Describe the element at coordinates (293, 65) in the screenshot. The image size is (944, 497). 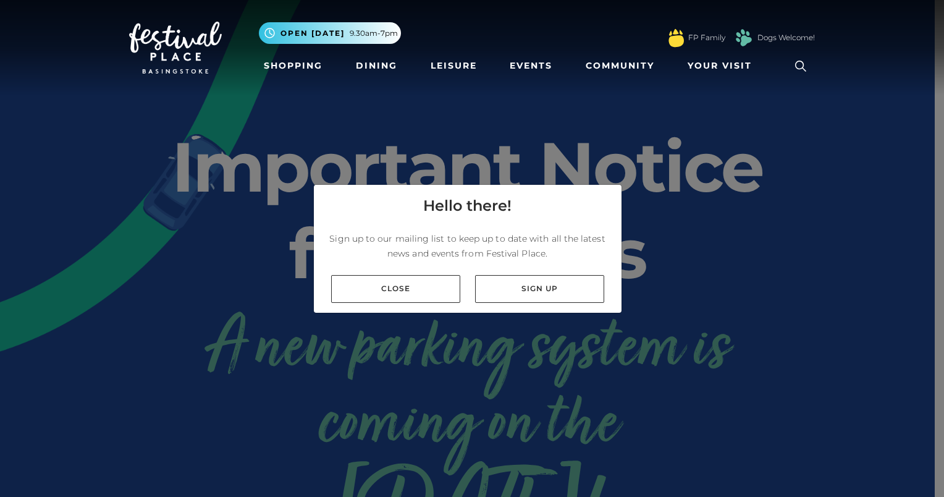
I see `a: Shopping` at that location.